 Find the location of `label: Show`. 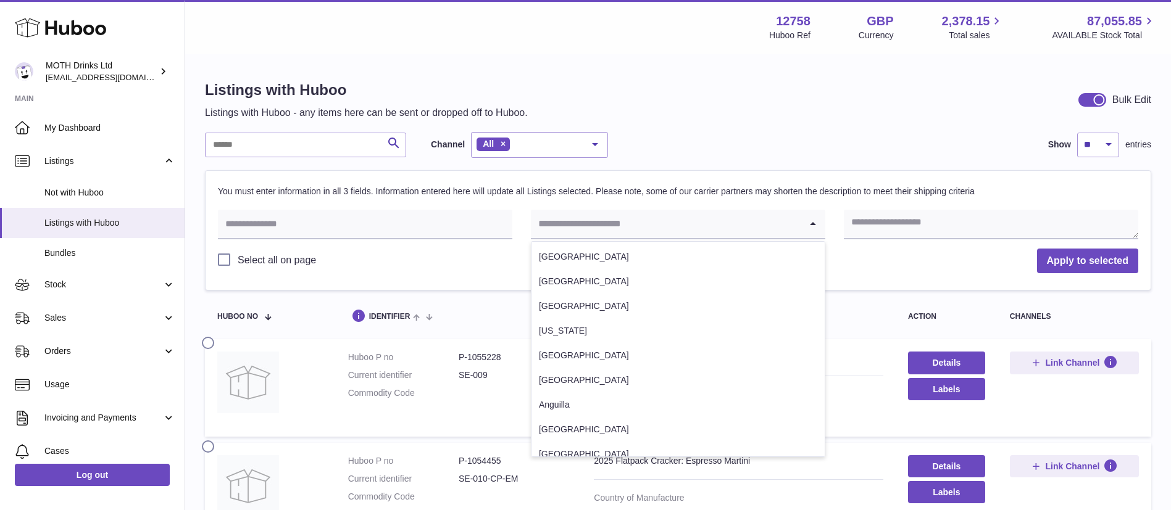

label: Show is located at coordinates (1059, 144).